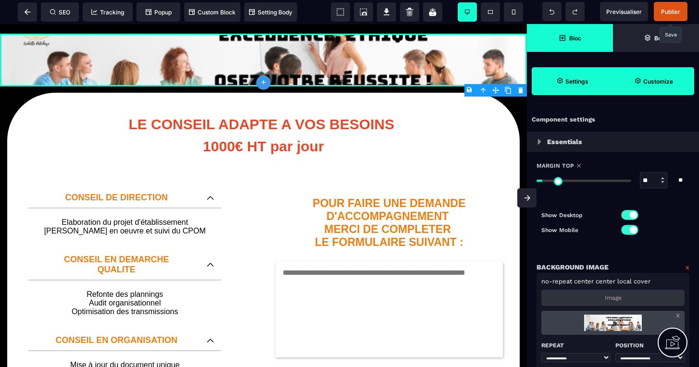 The width and height of the screenshot is (699, 367). Describe the element at coordinates (263, 111) in the screenshot. I see `b: LE CONSEIL ADAPTE A VOS BESOINS 1000€ HT par jour` at that location.